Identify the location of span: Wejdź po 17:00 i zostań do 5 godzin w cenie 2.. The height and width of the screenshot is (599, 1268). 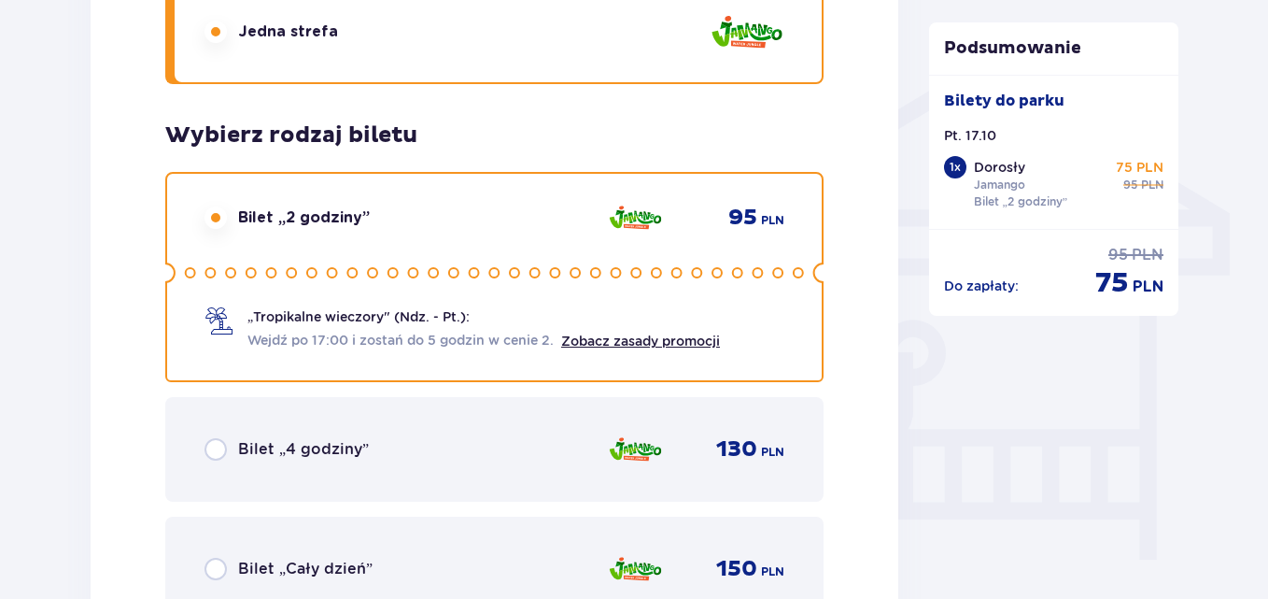
(401, 340).